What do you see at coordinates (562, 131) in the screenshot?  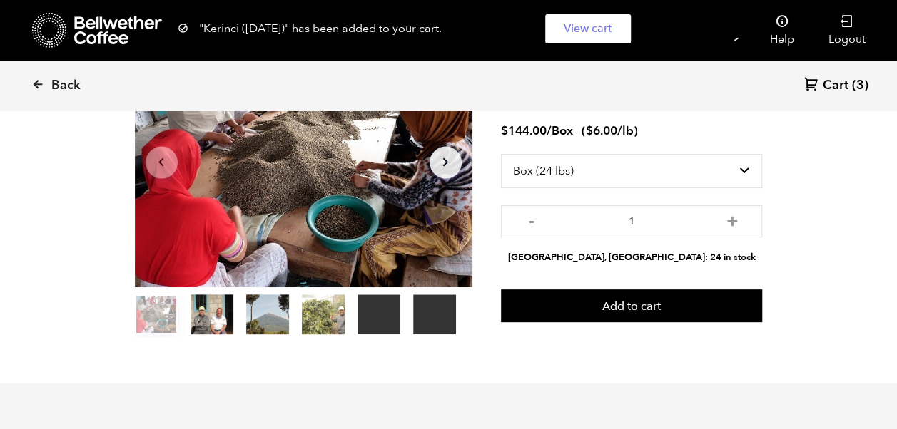 I see `span: Box` at bounding box center [562, 131].